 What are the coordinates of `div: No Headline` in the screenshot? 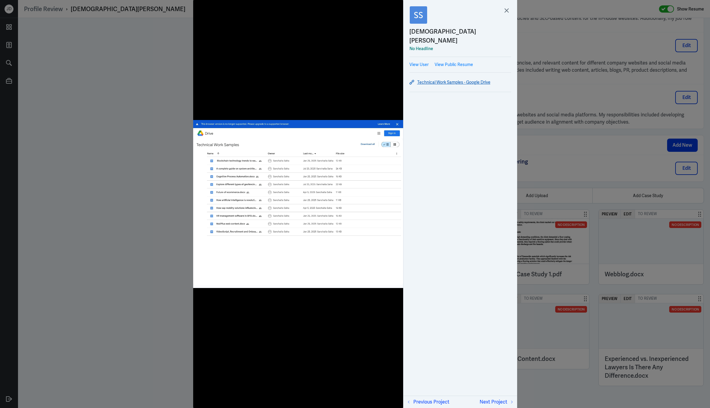 It's located at (460, 49).